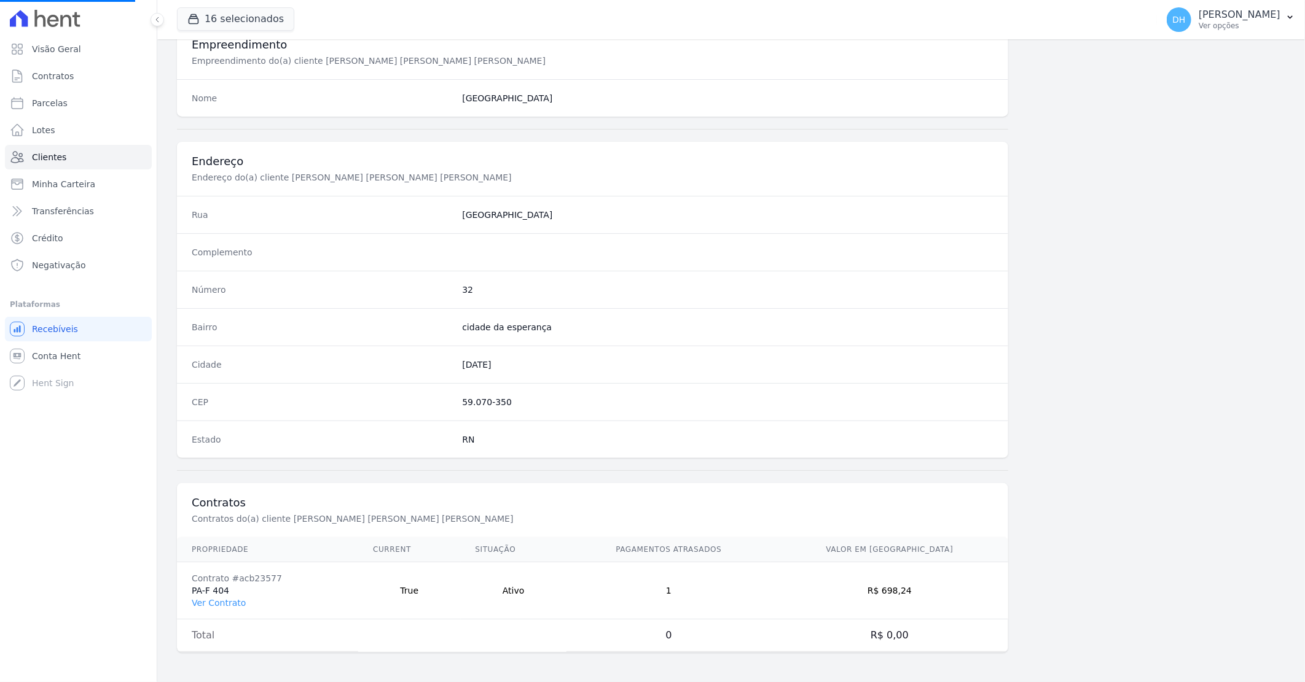 This screenshot has width=1305, height=682. I want to click on a: Lotes, so click(78, 130).